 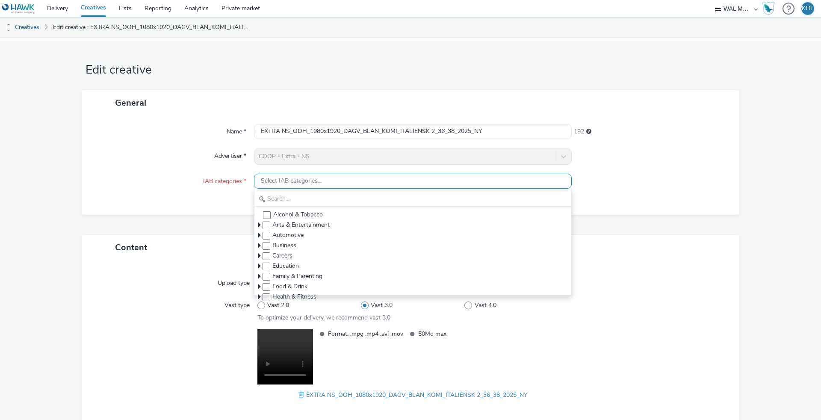 What do you see at coordinates (485, 305) in the screenshot?
I see `span: Vast 4.0` at bounding box center [485, 305].